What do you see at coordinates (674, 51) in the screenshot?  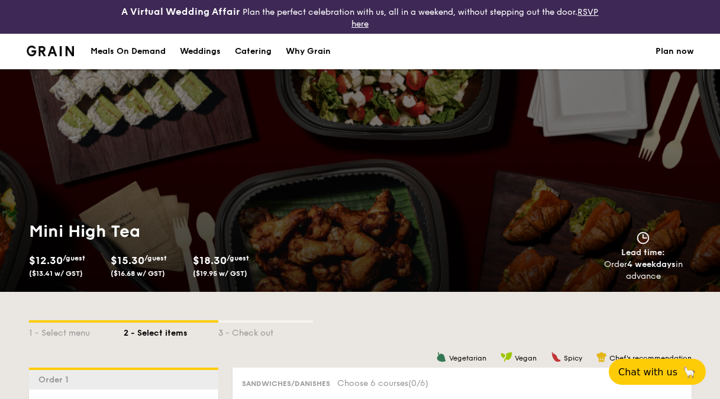 I see `a: Plan now` at bounding box center [674, 51].